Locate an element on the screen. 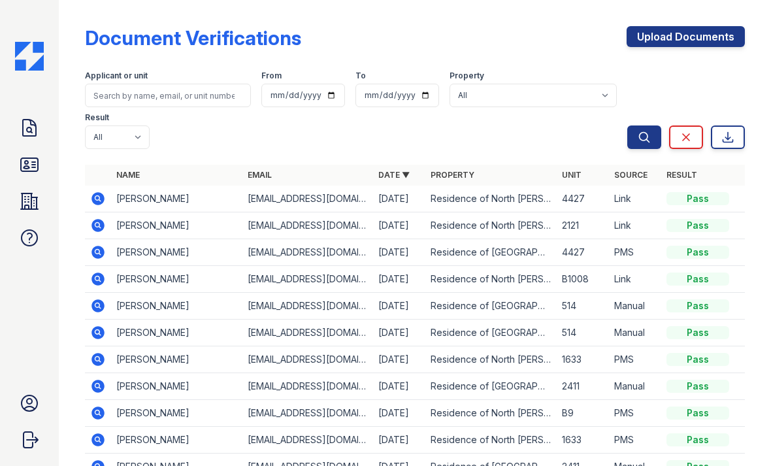 The image size is (771, 466). div: Document Verifications is located at coordinates (193, 38).